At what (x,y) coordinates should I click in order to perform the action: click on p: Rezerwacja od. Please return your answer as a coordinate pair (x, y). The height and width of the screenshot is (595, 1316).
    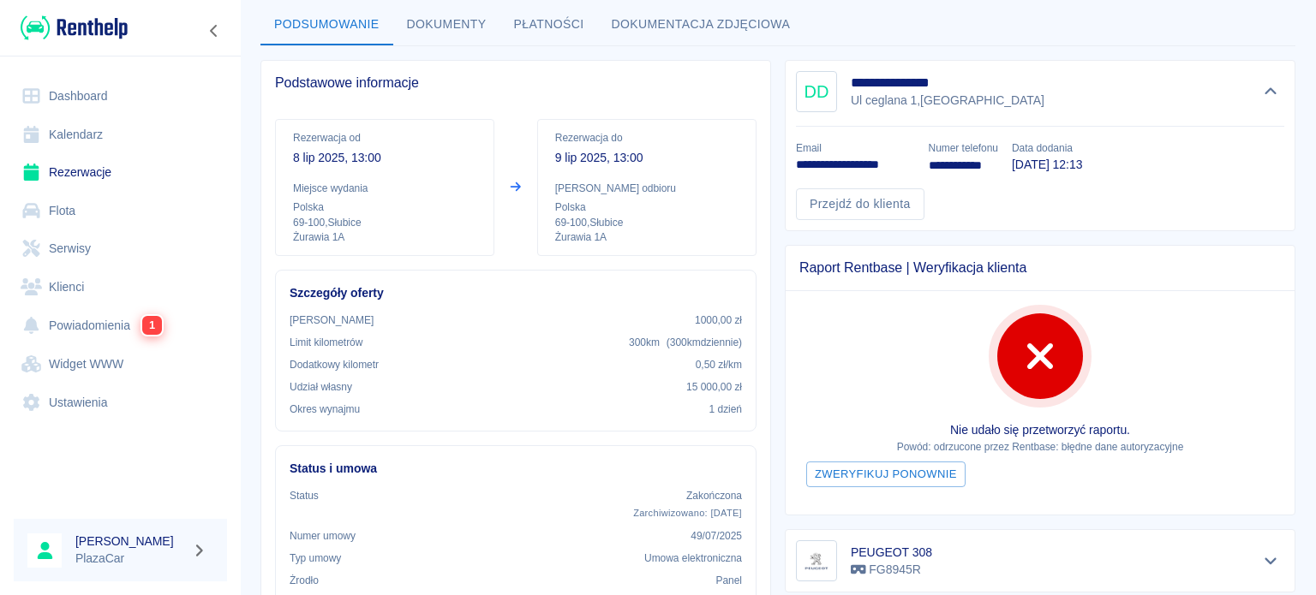
    Looking at the image, I should click on (385, 138).